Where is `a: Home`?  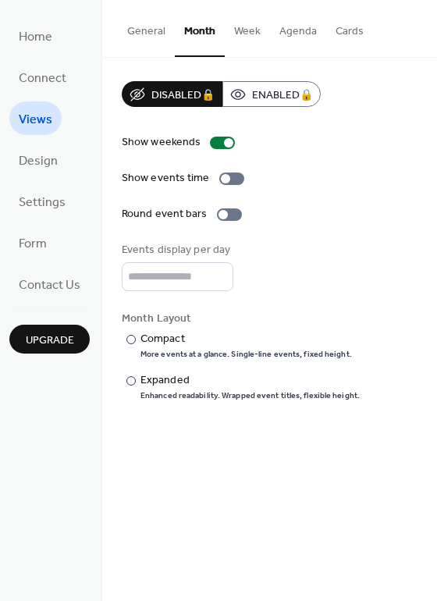 a: Home is located at coordinates (35, 35).